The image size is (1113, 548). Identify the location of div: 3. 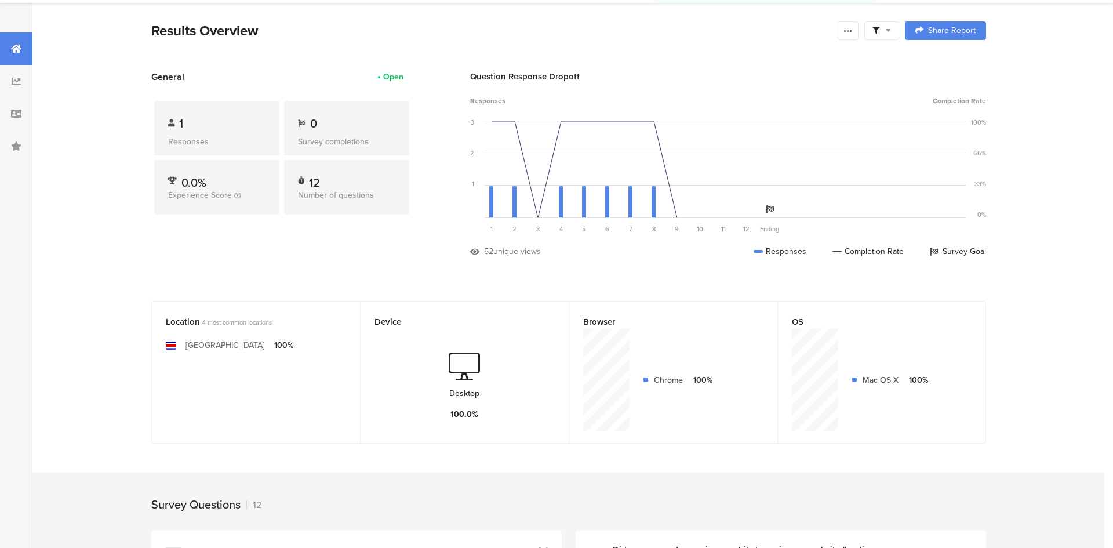
(472, 122).